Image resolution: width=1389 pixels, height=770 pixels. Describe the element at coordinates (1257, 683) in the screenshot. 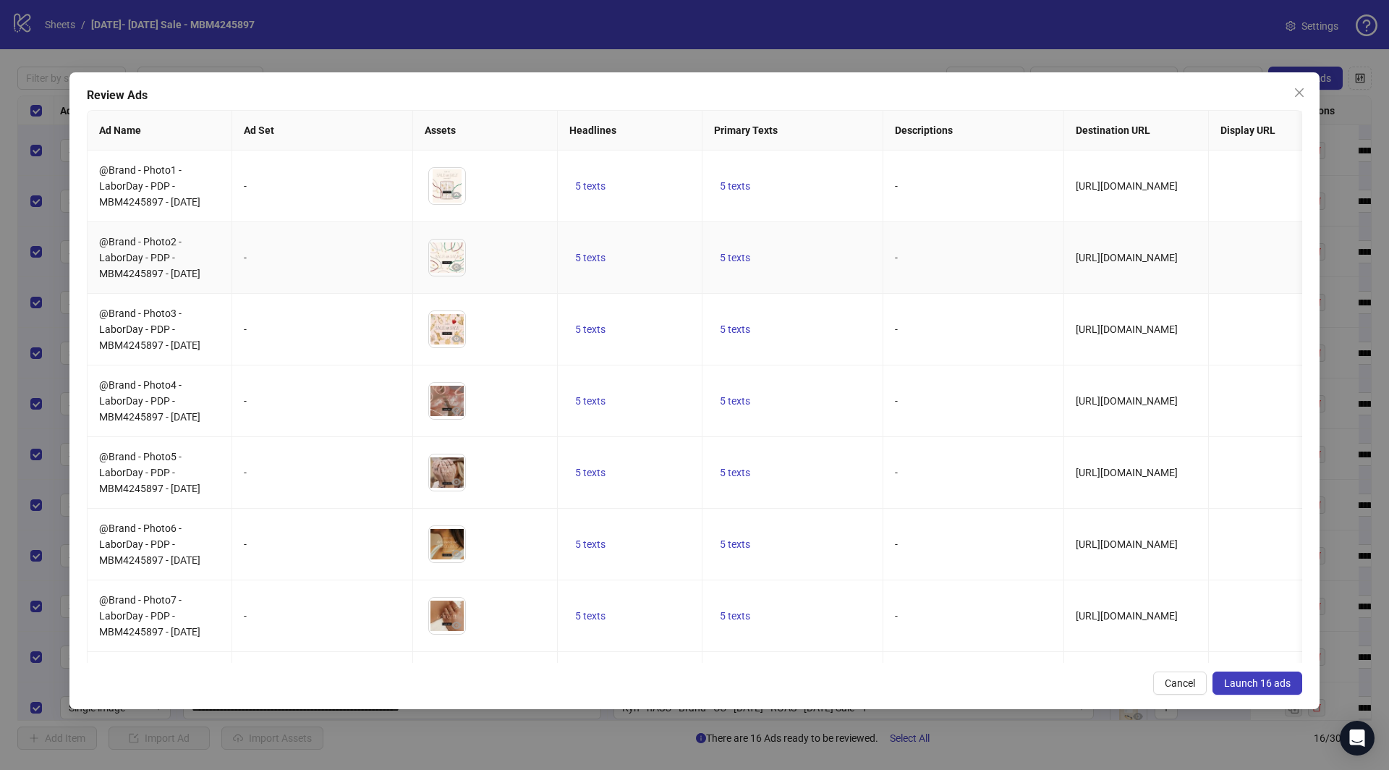

I see `button: Launch 16 ads` at that location.